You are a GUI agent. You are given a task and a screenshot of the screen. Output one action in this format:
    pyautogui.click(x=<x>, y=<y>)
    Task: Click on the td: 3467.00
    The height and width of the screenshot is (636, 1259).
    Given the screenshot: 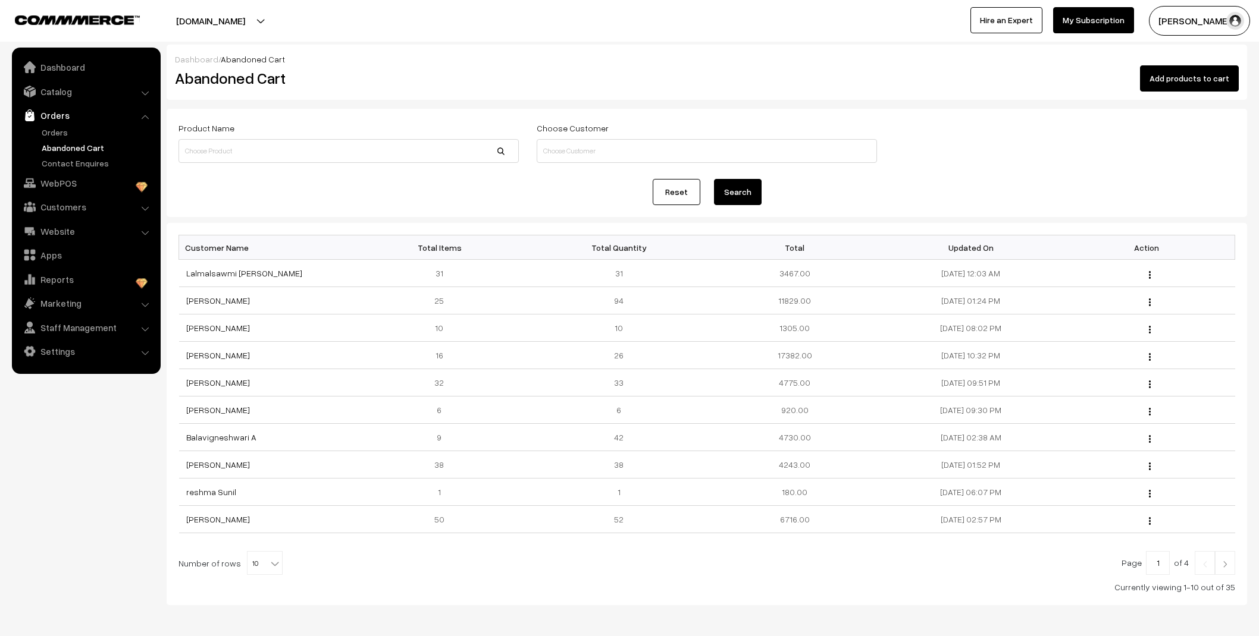 What is the action you would take?
    pyautogui.click(x=795, y=274)
    